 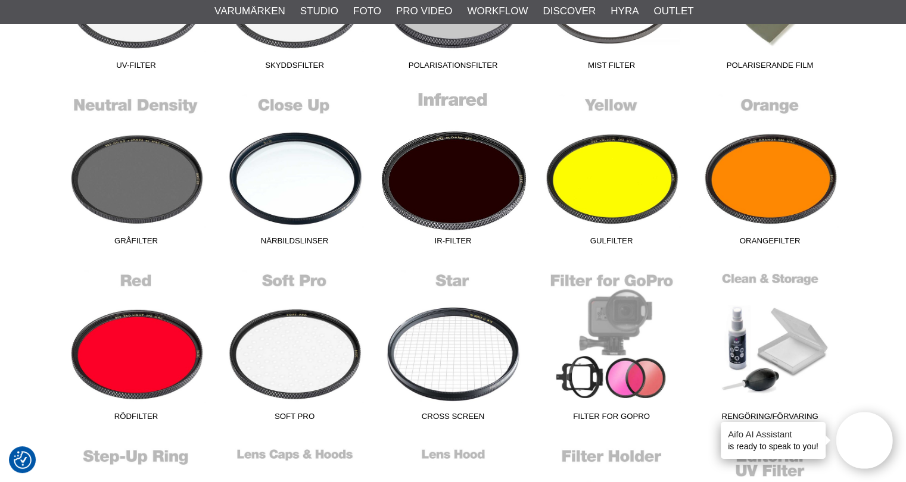 I want to click on a: Rengöring/Förvaring, so click(x=770, y=347).